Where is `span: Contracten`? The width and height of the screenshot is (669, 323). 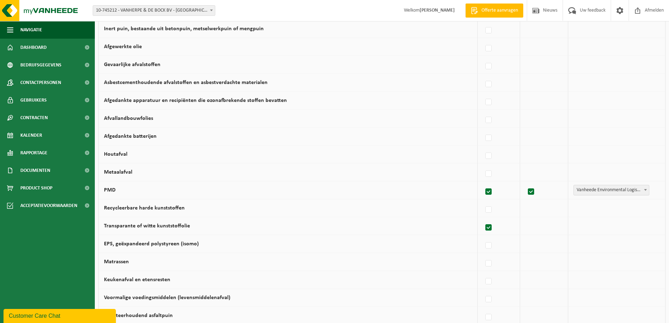 span: Contracten is located at coordinates (34, 118).